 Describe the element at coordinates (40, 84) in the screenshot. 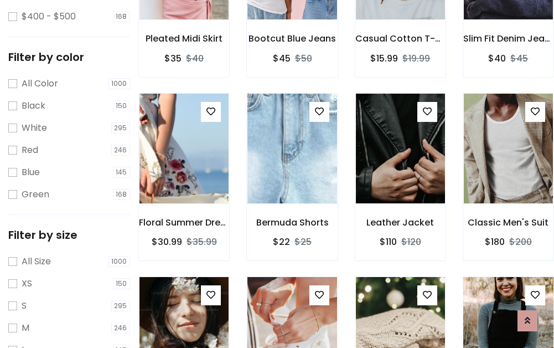

I see `label: All Color` at that location.